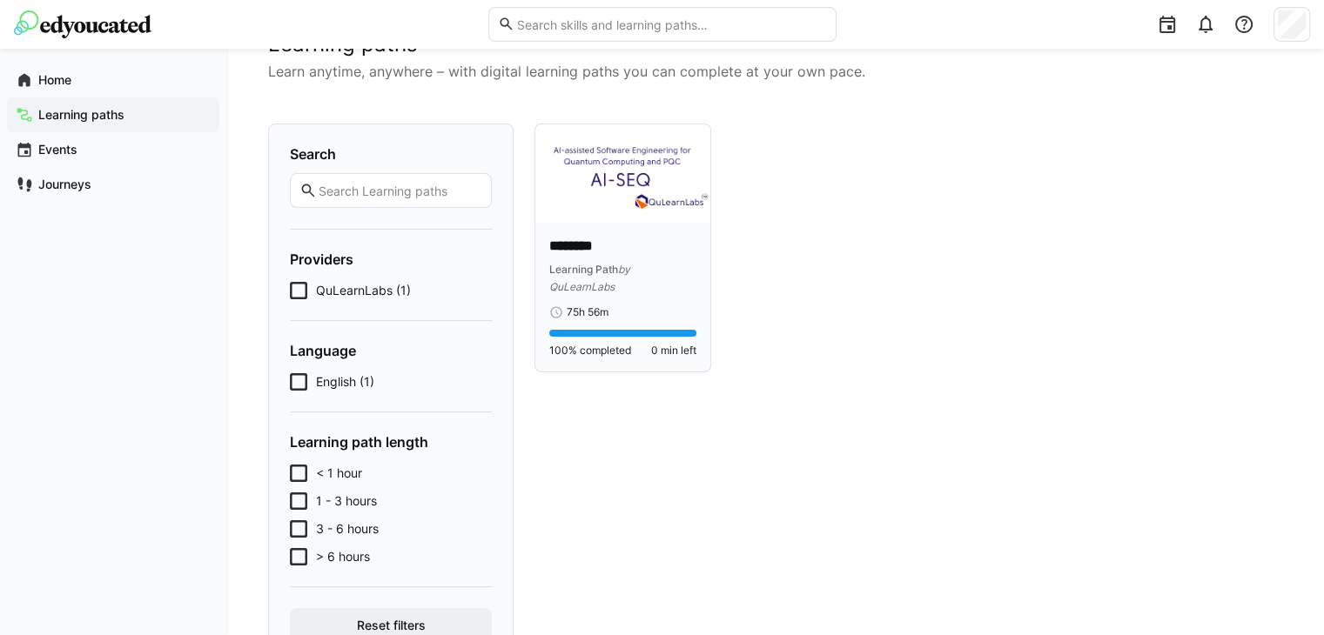 Image resolution: width=1324 pixels, height=635 pixels. What do you see at coordinates (391, 154) in the screenshot?
I see `h4: Search` at bounding box center [391, 154].